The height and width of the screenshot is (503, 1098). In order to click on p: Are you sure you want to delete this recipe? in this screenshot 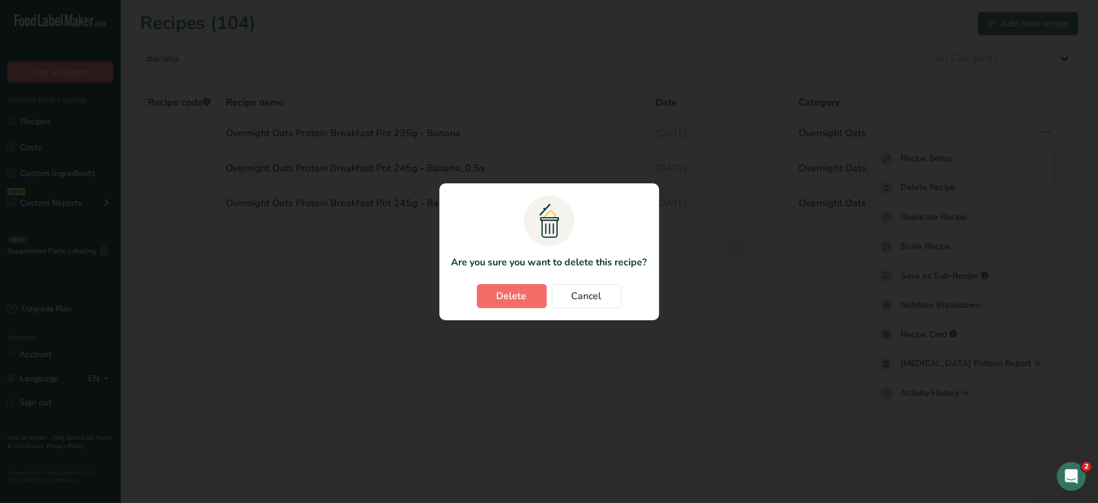, I will do `click(549, 263)`.